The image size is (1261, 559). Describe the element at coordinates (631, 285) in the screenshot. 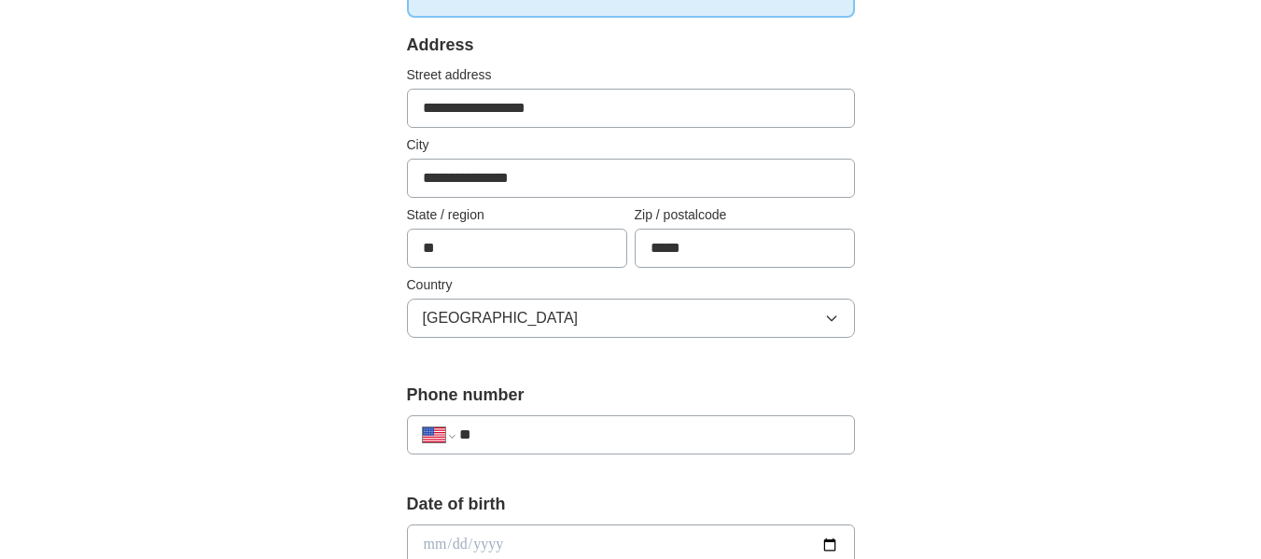

I see `label: Country` at that location.